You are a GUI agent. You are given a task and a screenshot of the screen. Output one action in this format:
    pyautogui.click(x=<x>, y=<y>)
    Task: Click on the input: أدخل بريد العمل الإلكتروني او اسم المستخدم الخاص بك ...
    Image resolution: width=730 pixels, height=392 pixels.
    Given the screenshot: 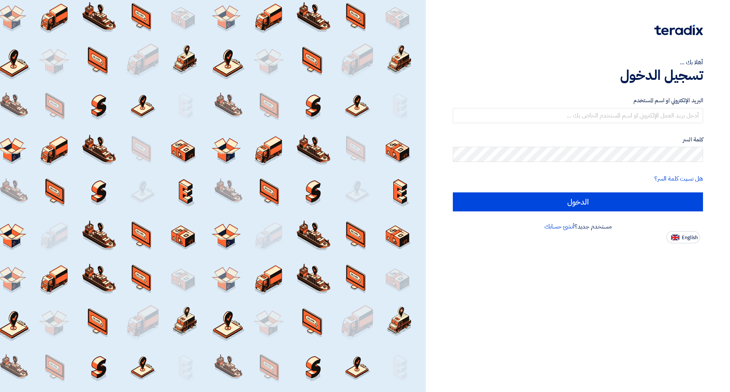 What is the action you would take?
    pyautogui.click(x=578, y=116)
    